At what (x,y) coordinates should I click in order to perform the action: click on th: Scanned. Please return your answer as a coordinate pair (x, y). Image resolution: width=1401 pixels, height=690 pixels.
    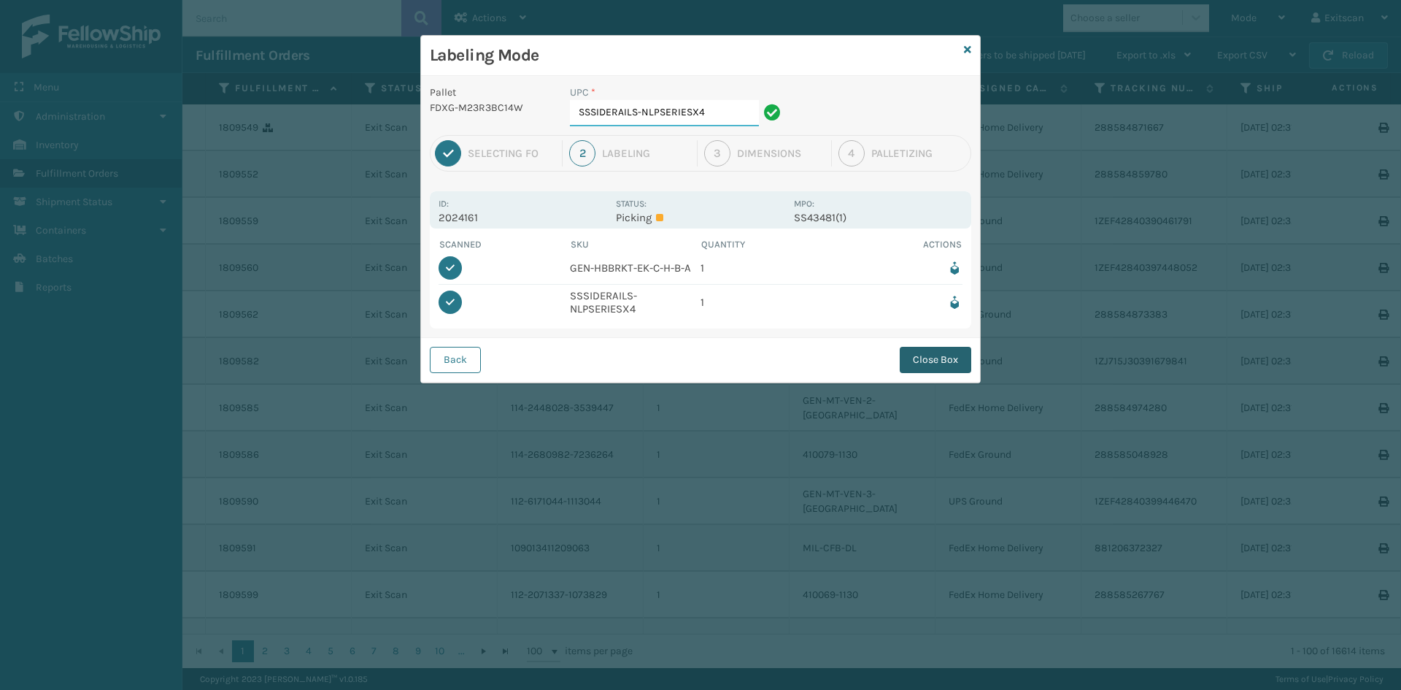
    Looking at the image, I should click on (504, 244).